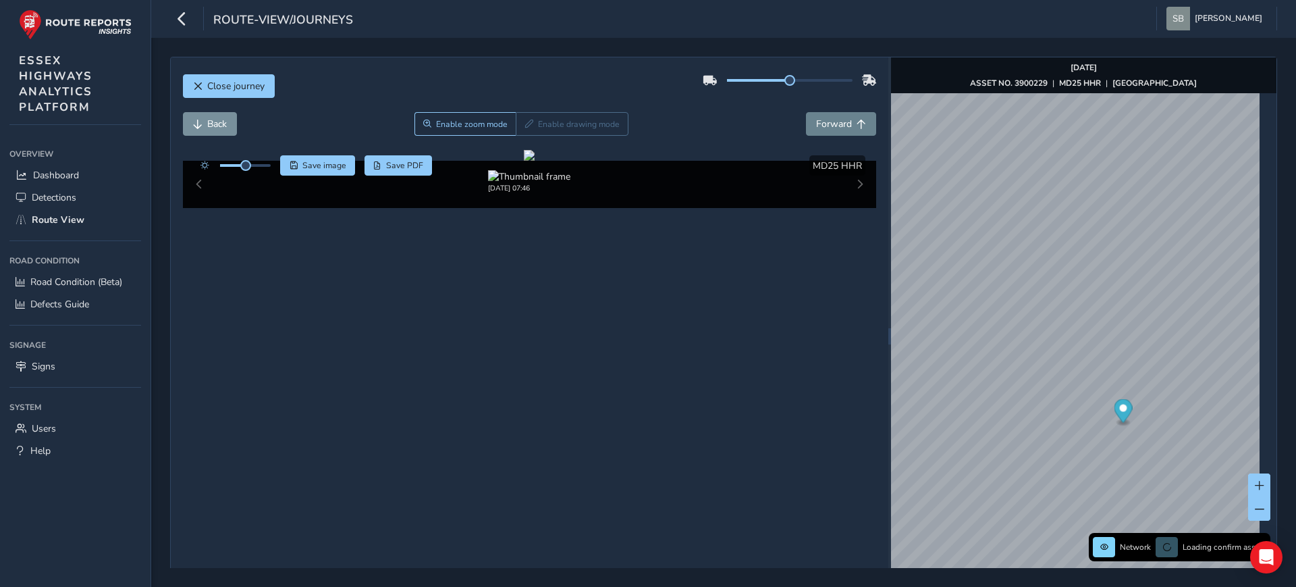 The image size is (1296, 587). What do you see at coordinates (75, 24) in the screenshot?
I see `img: rr logo` at bounding box center [75, 24].